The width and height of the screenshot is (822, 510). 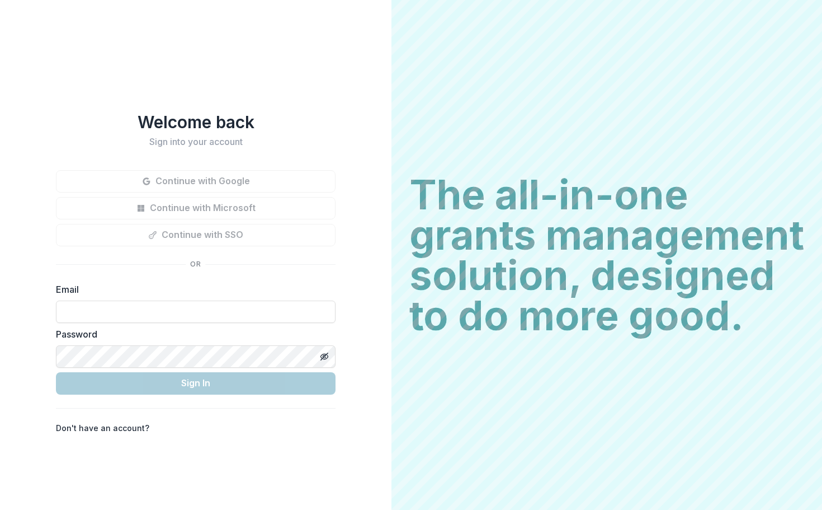 I want to click on label: Password, so click(x=192, y=334).